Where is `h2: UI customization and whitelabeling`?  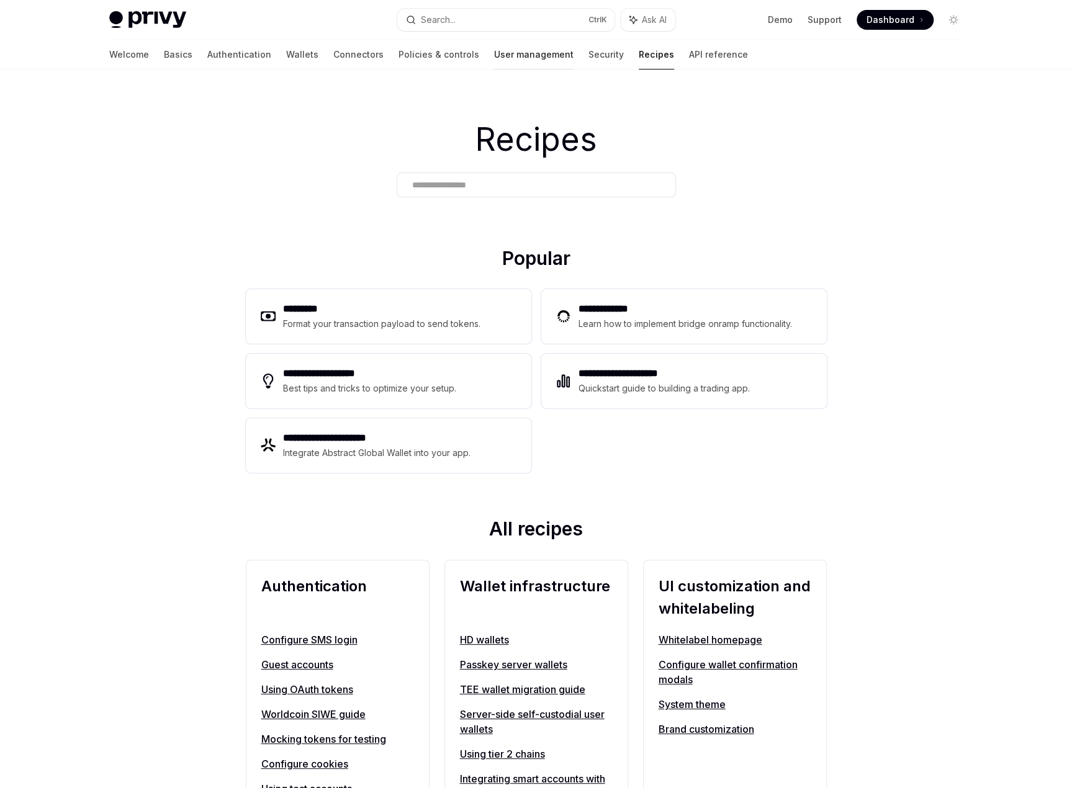
h2: UI customization and whitelabeling is located at coordinates (735, 598).